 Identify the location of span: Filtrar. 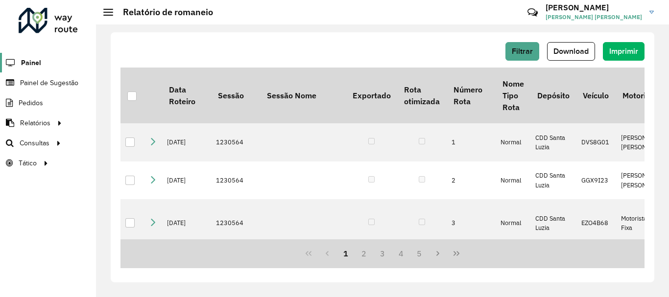
(522, 51).